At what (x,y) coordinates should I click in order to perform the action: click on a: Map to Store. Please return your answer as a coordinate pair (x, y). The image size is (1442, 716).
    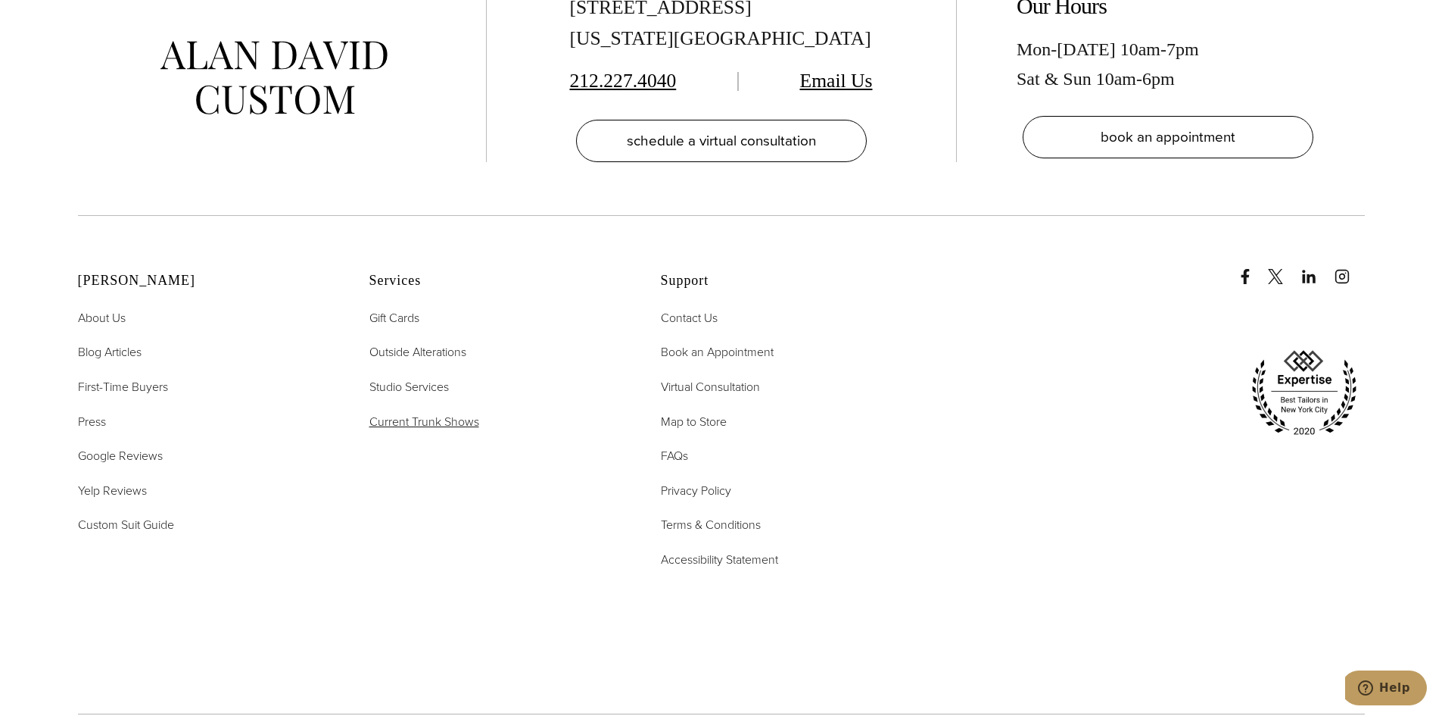
    Looking at the image, I should click on (694, 422).